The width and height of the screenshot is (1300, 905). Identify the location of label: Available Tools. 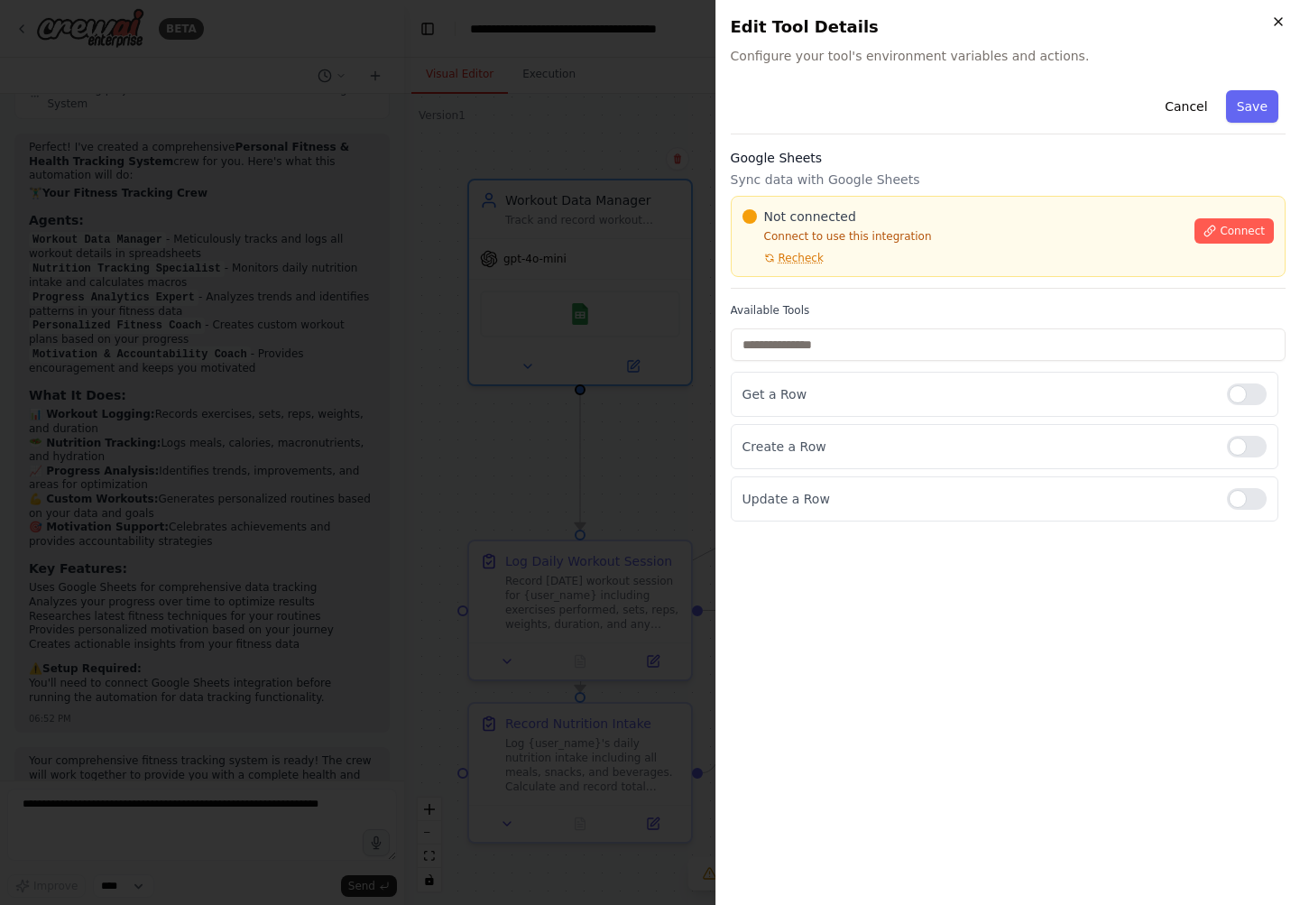
(1007, 310).